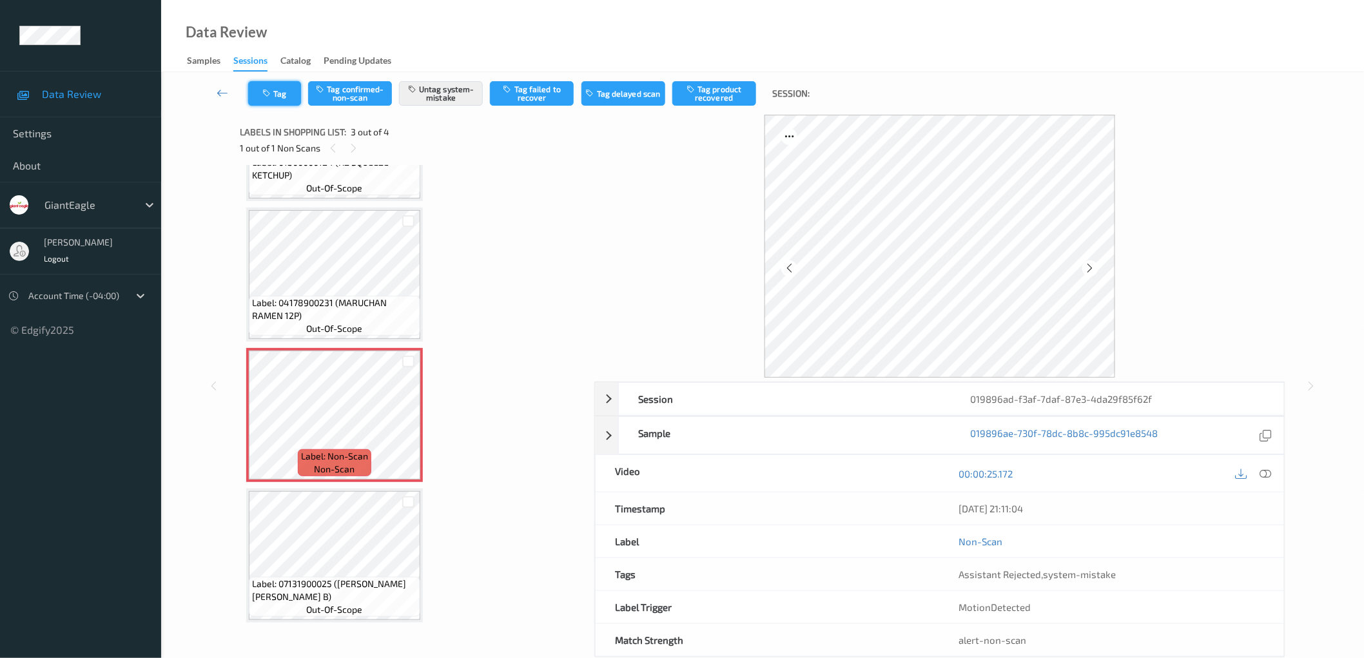 The image size is (1364, 658). I want to click on div: Session019896ad-f3af-7daf-87e3-4da29f85f62f, so click(940, 399).